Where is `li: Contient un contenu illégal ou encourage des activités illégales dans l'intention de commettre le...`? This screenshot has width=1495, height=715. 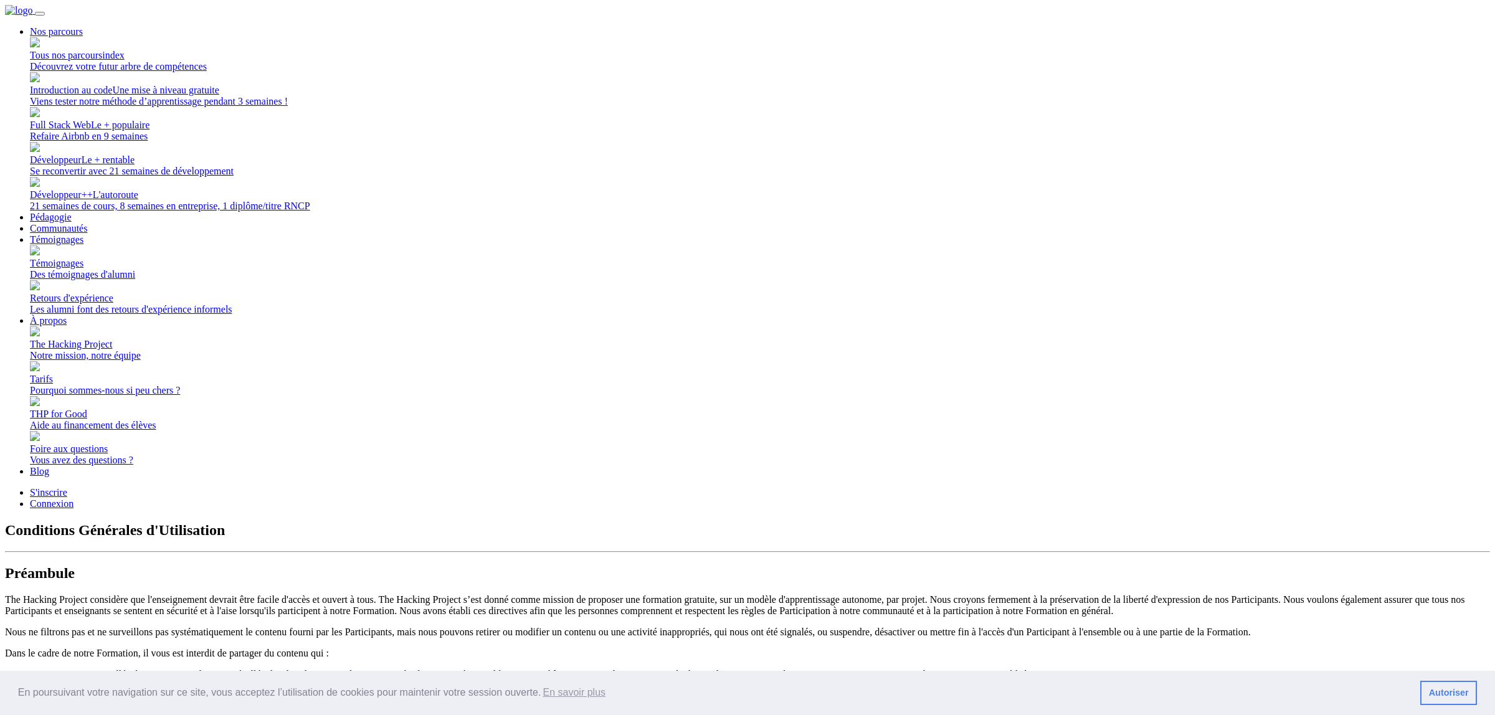 li: Contient un contenu illégal ou encourage des activités illégales dans l'intention de commettre le... is located at coordinates (760, 675).